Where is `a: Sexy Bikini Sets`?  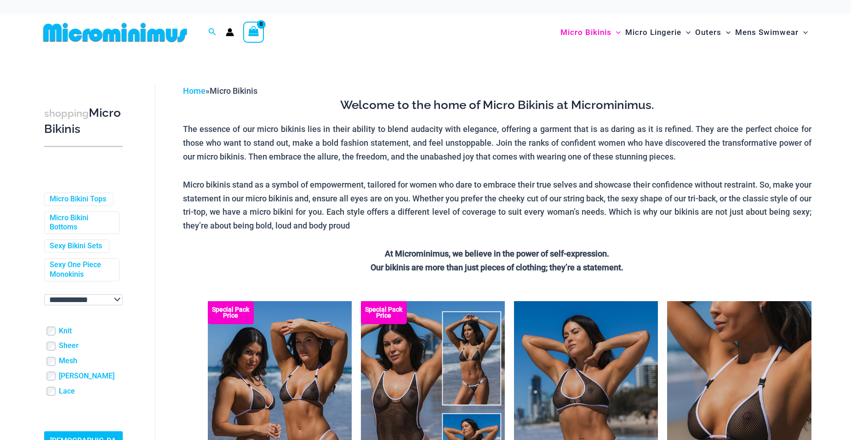 a: Sexy Bikini Sets is located at coordinates (76, 246).